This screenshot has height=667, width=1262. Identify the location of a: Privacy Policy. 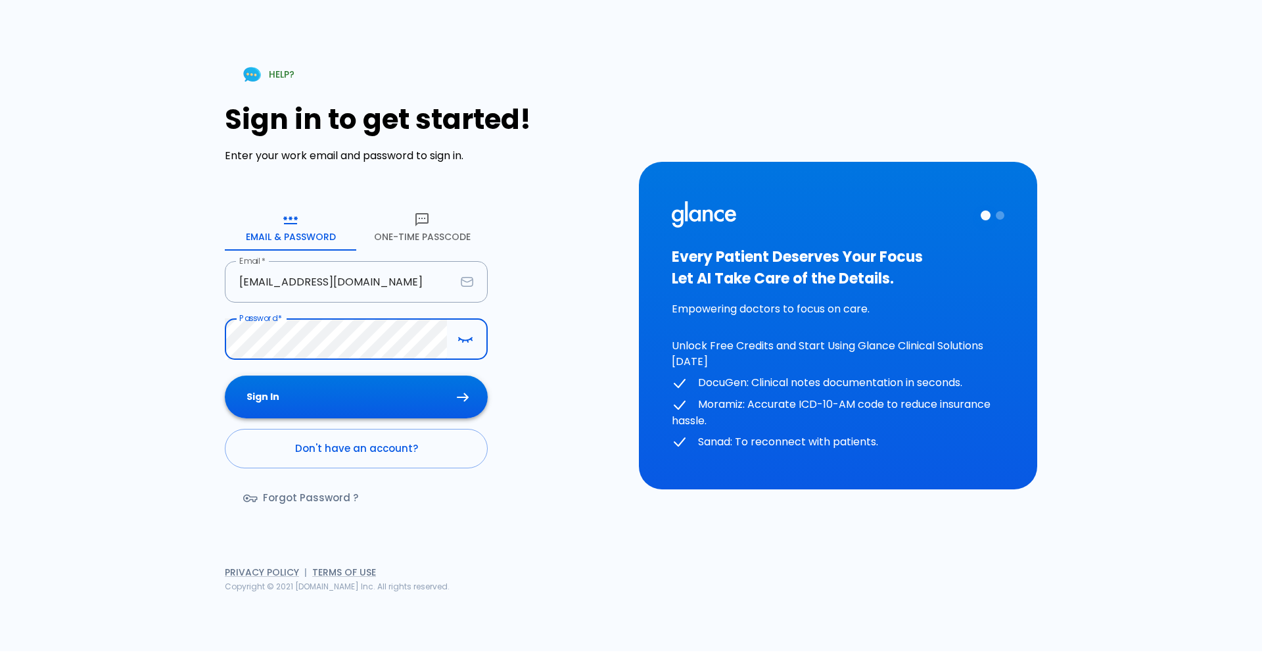
(262, 572).